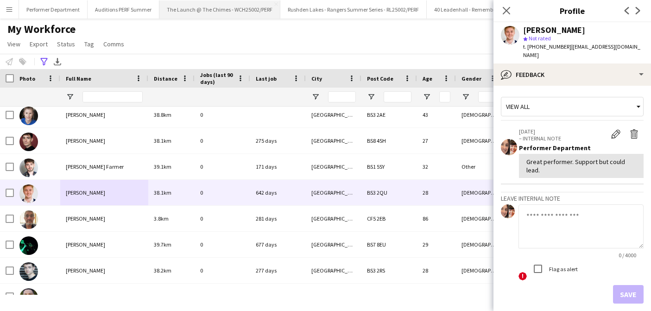  I want to click on input: Full Name Filter Input, so click(113, 97).